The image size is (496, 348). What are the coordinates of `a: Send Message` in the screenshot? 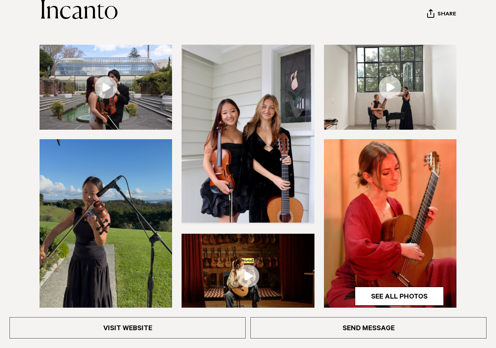 It's located at (368, 328).